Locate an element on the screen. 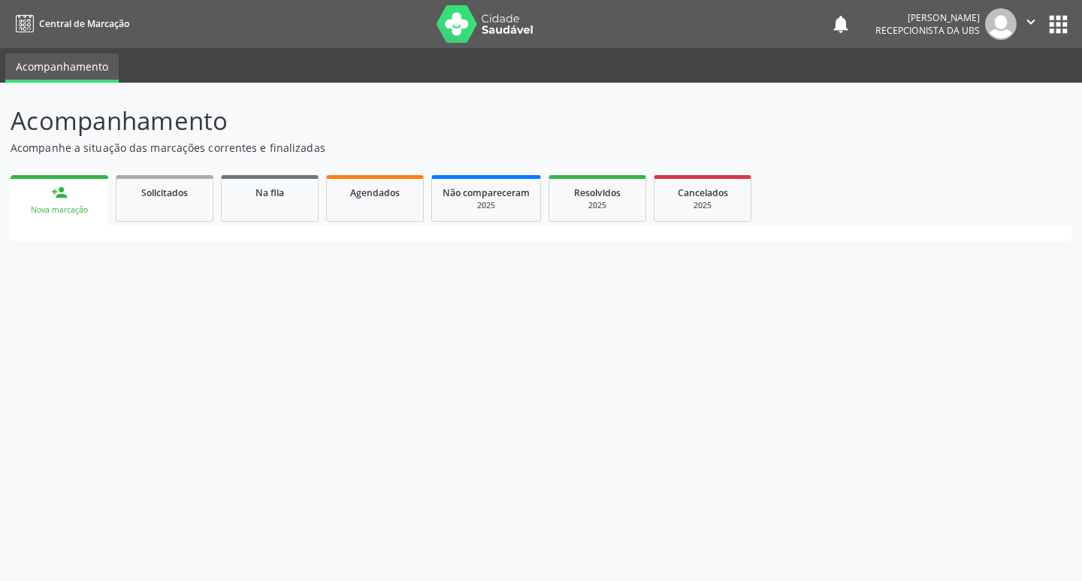 Image resolution: width=1082 pixels, height=581 pixels. div: person_add is located at coordinates (59, 192).